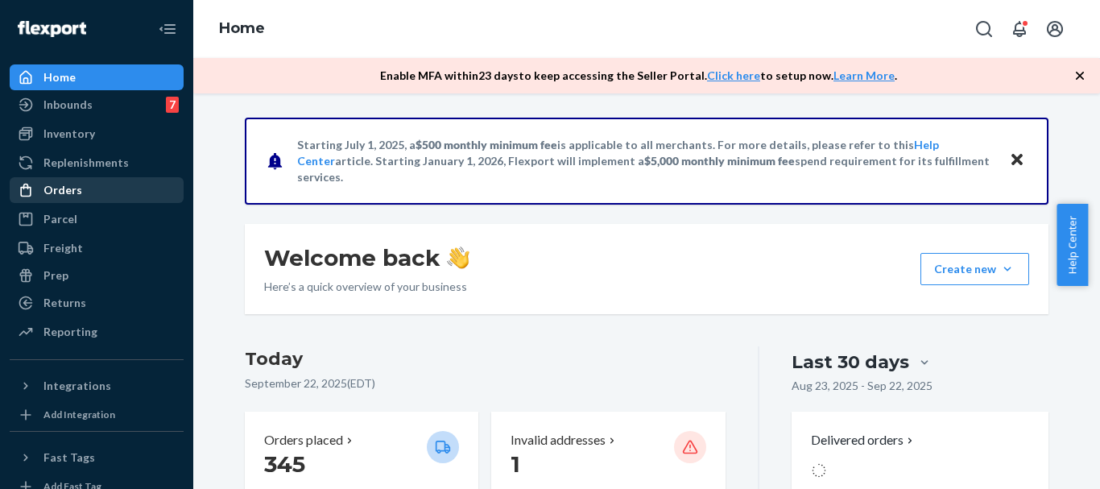  Describe the element at coordinates (485, 359) in the screenshot. I see `h3: Today` at that location.